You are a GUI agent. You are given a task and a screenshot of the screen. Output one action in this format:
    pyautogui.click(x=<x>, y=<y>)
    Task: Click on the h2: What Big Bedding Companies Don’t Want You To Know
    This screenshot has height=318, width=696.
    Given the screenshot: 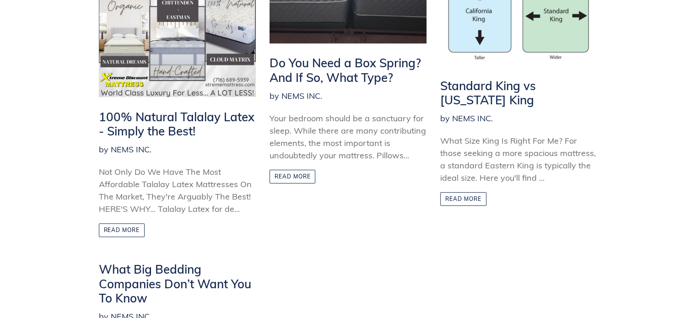 What is the action you would take?
    pyautogui.click(x=177, y=284)
    